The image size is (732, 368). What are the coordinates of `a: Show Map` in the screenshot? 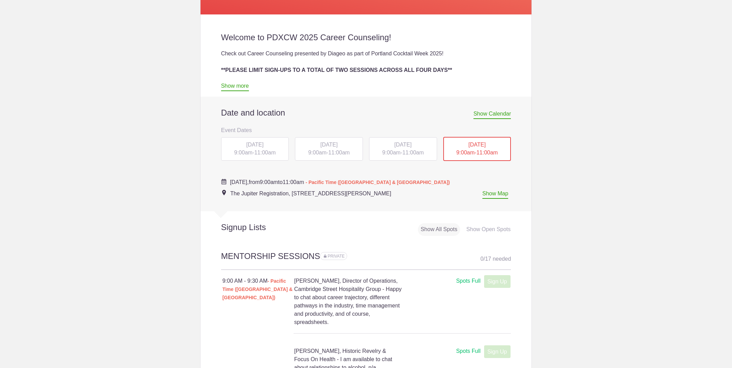 It's located at (496, 194).